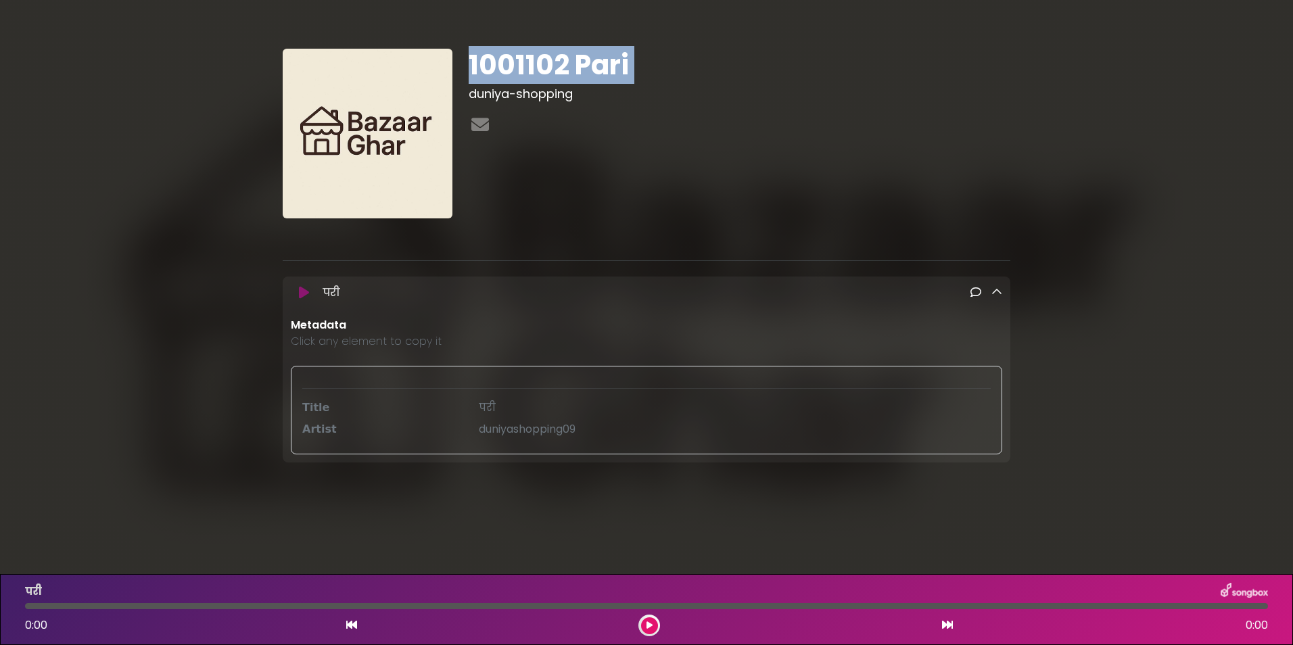  What do you see at coordinates (647, 325) in the screenshot?
I see `p: Metadata` at bounding box center [647, 325].